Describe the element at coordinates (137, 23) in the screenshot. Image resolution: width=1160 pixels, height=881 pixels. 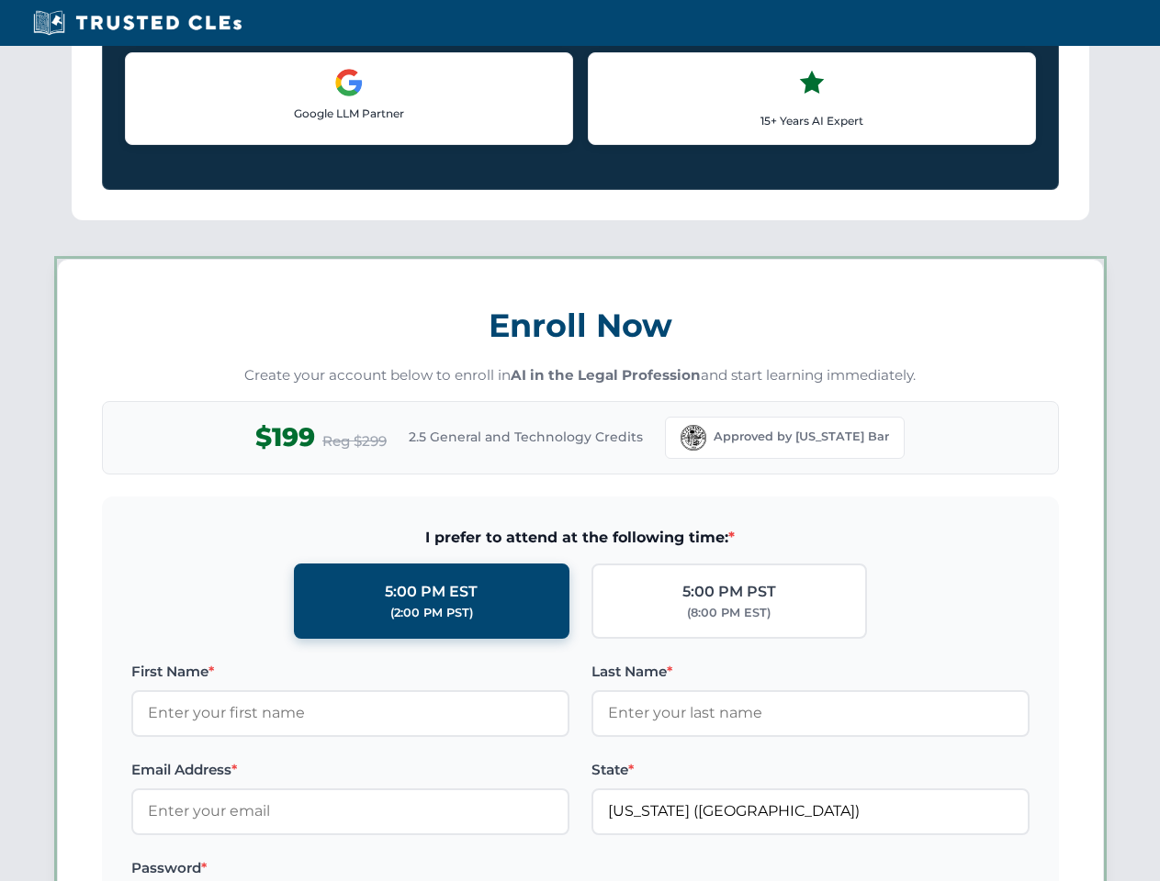
I see `img: Trusted CLEs` at that location.